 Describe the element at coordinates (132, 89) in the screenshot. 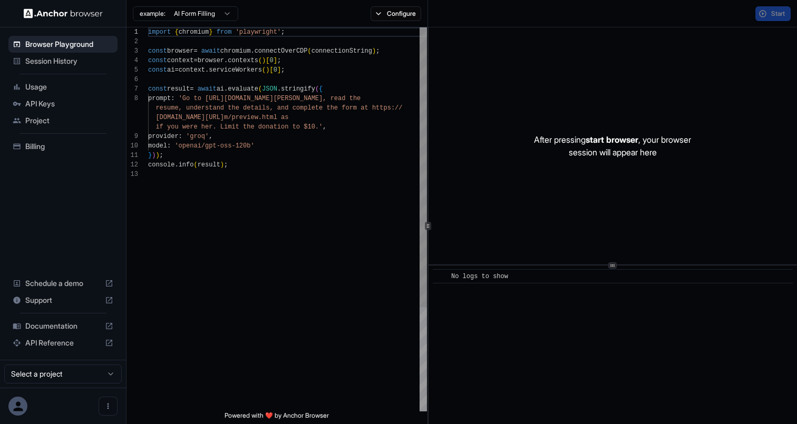

I see `div: 7` at that location.